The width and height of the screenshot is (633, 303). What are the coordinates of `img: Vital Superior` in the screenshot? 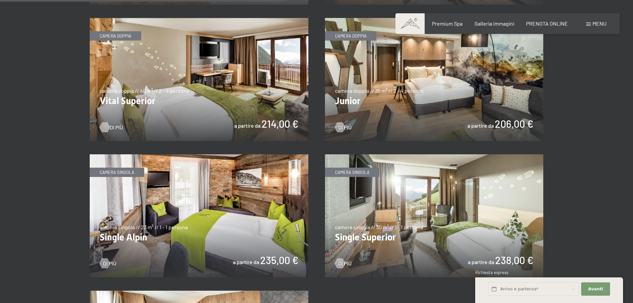 It's located at (199, 79).